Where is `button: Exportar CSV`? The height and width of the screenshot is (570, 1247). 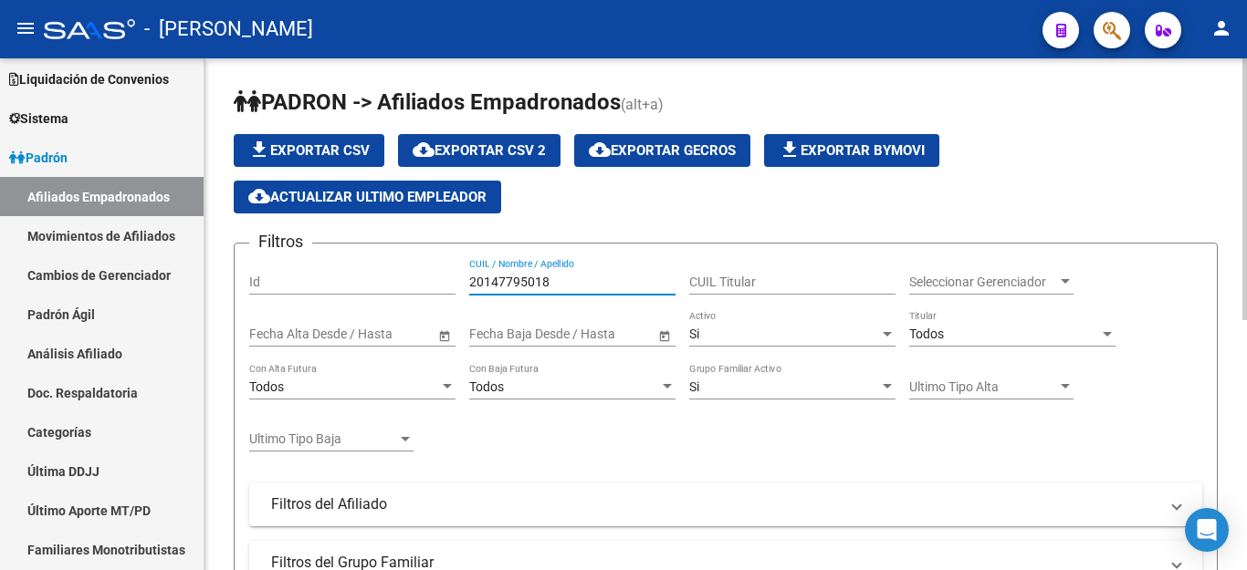 button: Exportar CSV is located at coordinates (308, 151).